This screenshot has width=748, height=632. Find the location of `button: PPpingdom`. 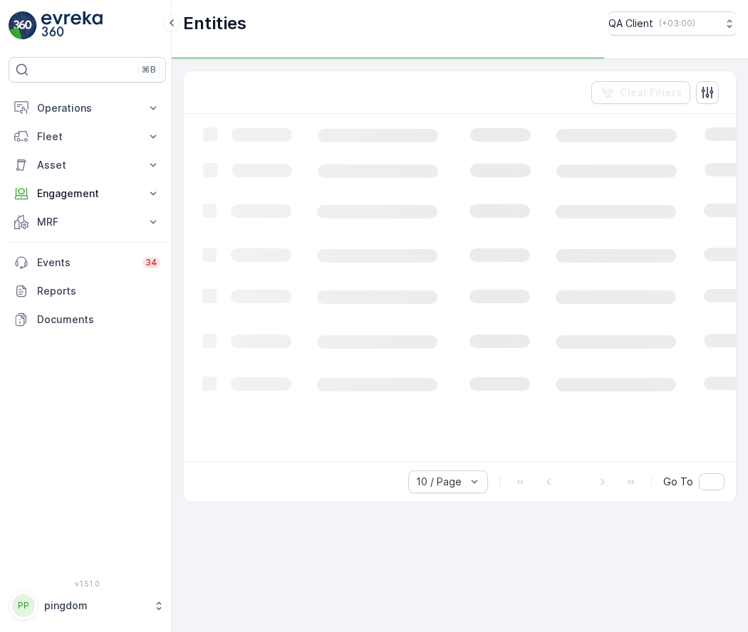

button: PPpingdom is located at coordinates (87, 606).